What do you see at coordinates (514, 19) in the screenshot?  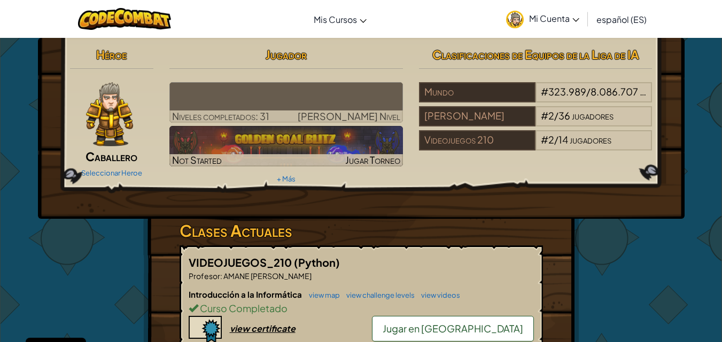 I see `img: avatar` at bounding box center [514, 19].